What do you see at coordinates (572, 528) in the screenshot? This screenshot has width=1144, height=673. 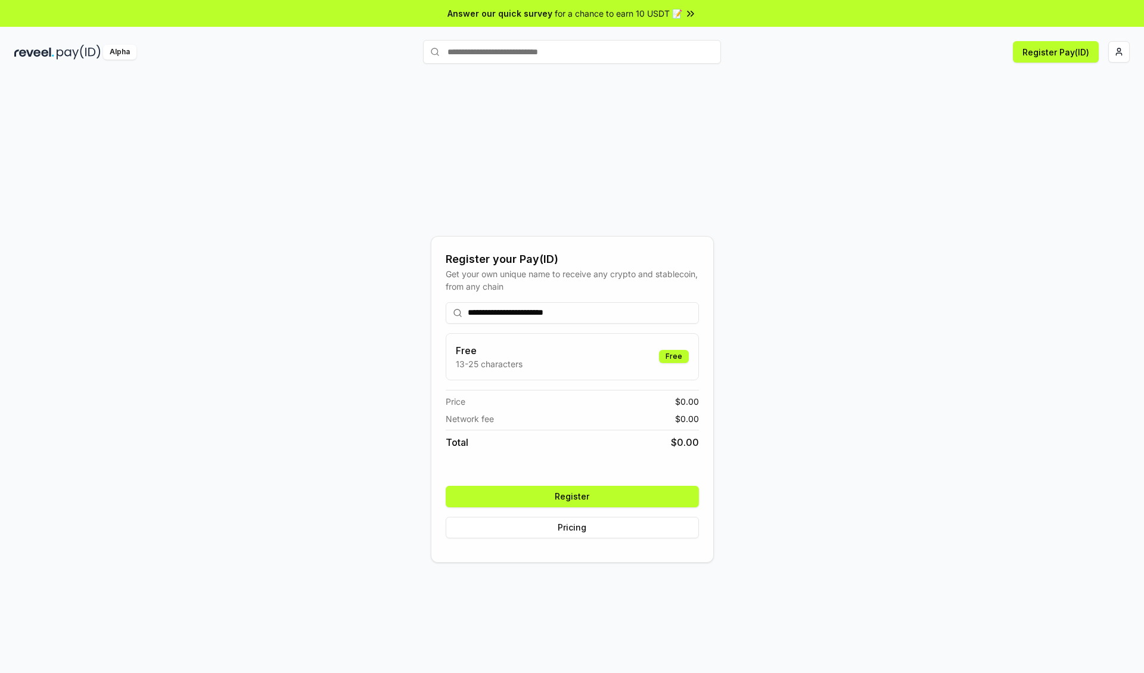 I see `button: Pricing` at bounding box center [572, 528].